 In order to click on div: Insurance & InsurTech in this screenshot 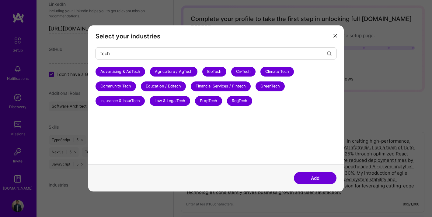, I will do `click(120, 101)`.